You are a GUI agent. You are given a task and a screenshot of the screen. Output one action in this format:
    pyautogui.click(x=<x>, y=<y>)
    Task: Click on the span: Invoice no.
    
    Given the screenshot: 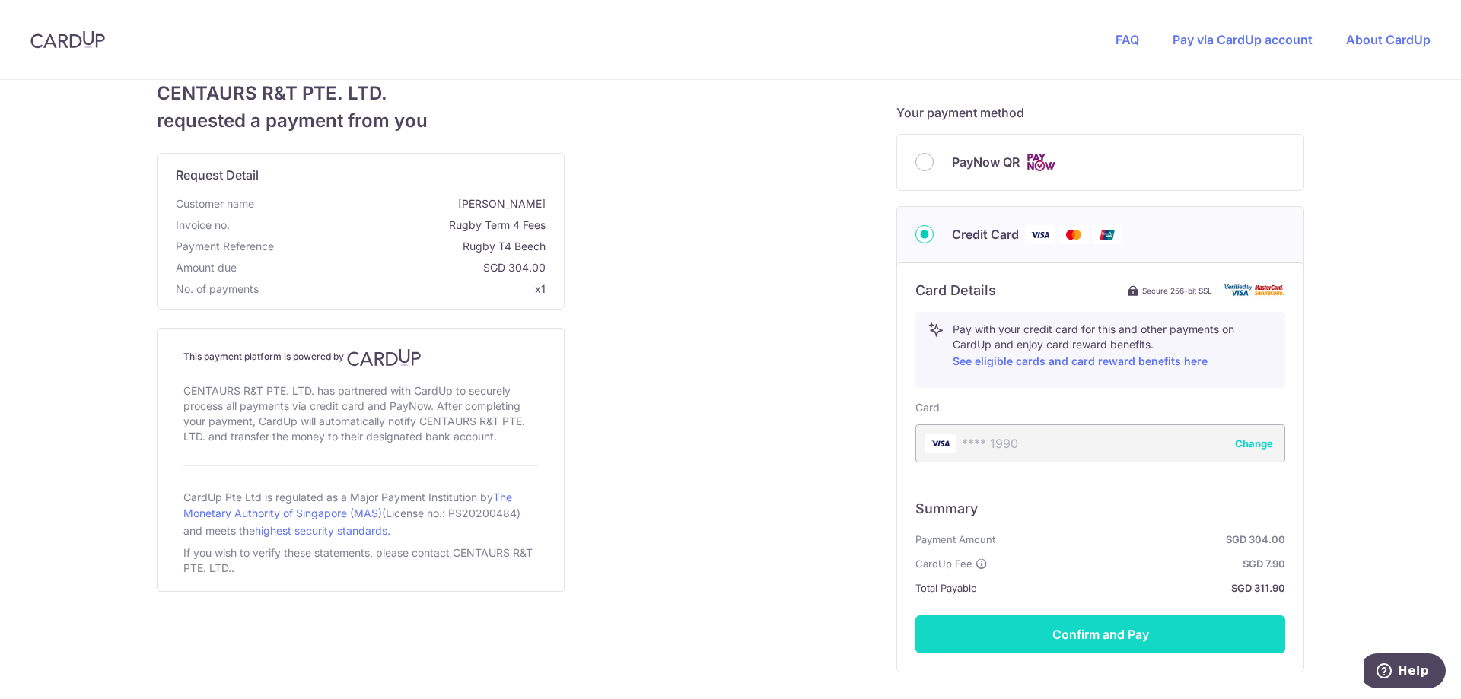 What is the action you would take?
    pyautogui.click(x=202, y=225)
    